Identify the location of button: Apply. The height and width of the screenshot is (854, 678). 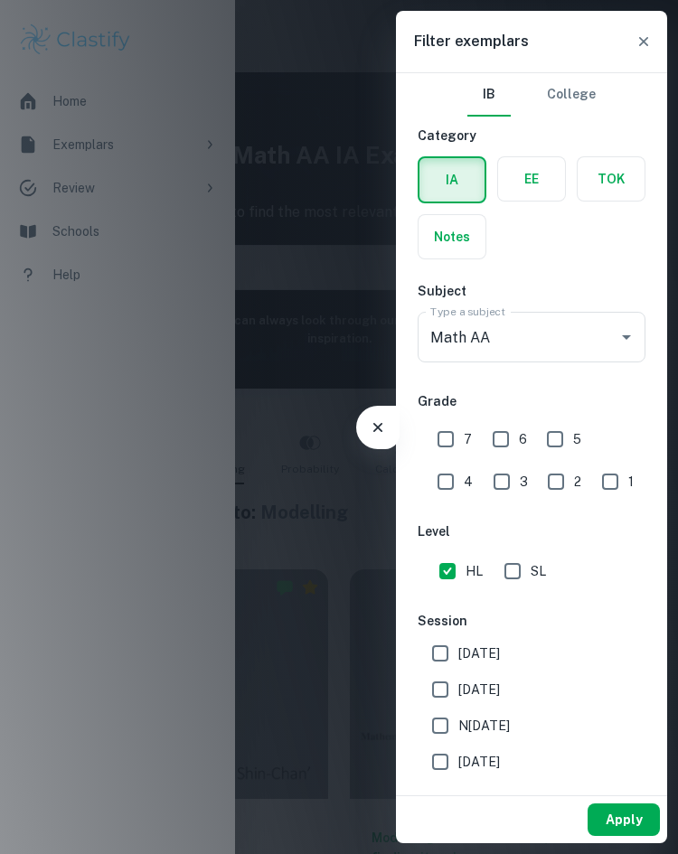
(624, 820).